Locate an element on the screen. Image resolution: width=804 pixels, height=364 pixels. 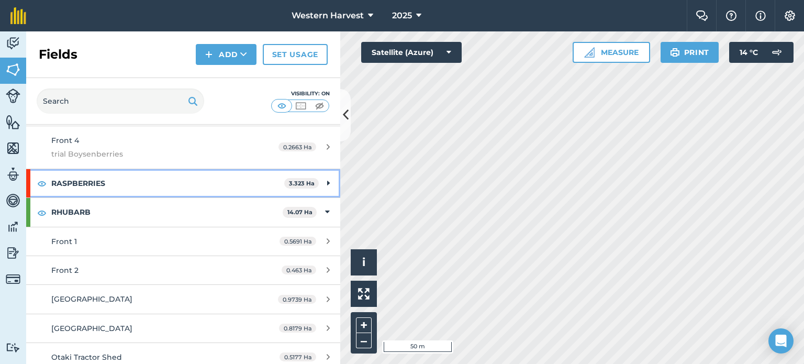
span: Western Harvest is located at coordinates (328, 16).